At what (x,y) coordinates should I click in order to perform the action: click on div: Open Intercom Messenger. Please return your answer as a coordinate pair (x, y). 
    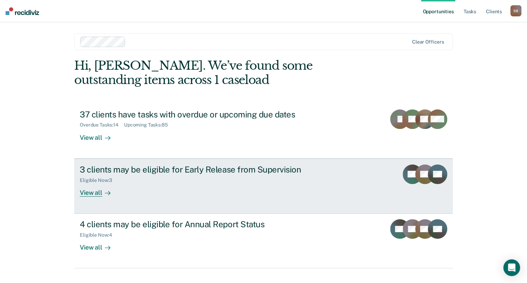
    Looking at the image, I should click on (511, 267).